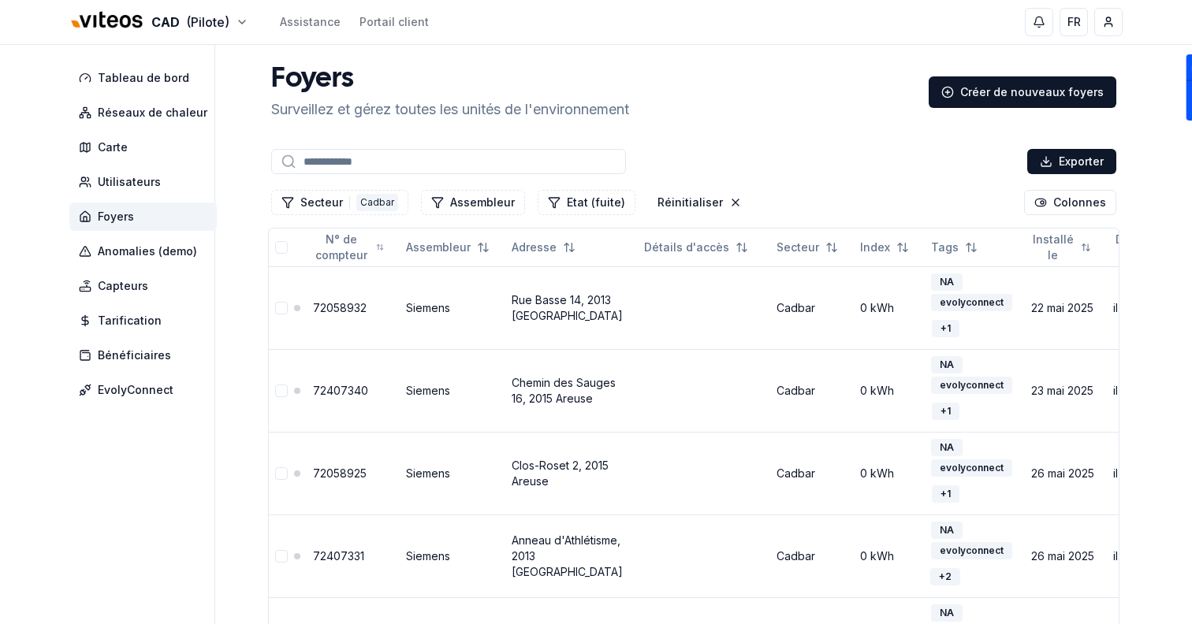 This screenshot has height=624, width=1192. Describe the element at coordinates (377, 203) in the screenshot. I see `div: Cadbar` at that location.